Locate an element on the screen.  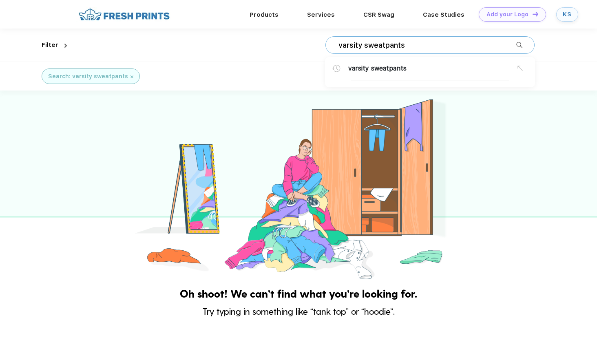
img: DT is located at coordinates (536, 14).